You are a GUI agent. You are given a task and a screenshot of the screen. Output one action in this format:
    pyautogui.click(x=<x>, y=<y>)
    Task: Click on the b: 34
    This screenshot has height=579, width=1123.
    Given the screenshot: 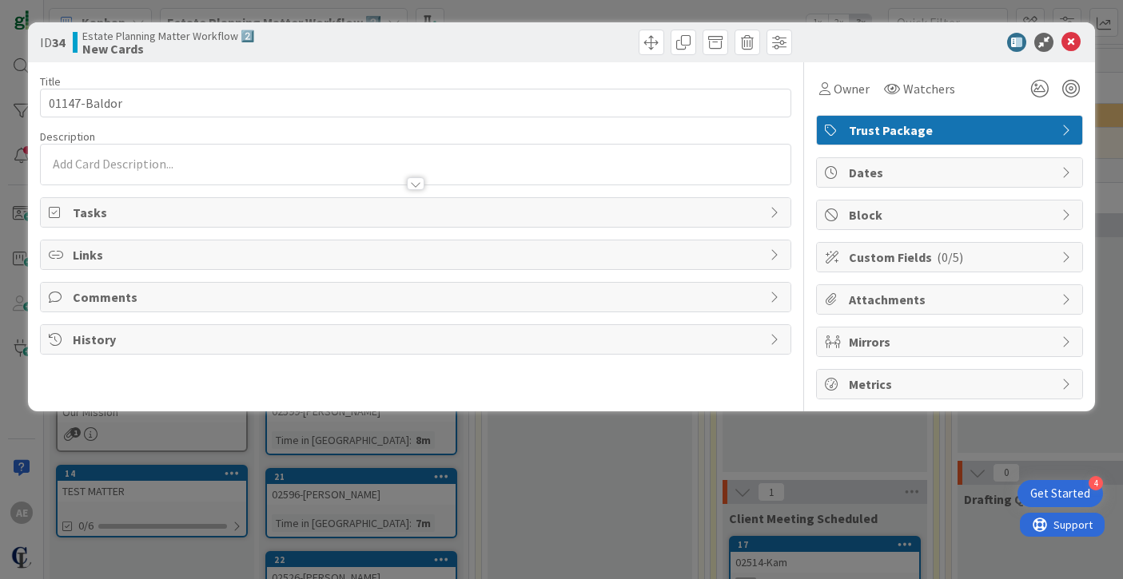 What is the action you would take?
    pyautogui.click(x=58, y=42)
    